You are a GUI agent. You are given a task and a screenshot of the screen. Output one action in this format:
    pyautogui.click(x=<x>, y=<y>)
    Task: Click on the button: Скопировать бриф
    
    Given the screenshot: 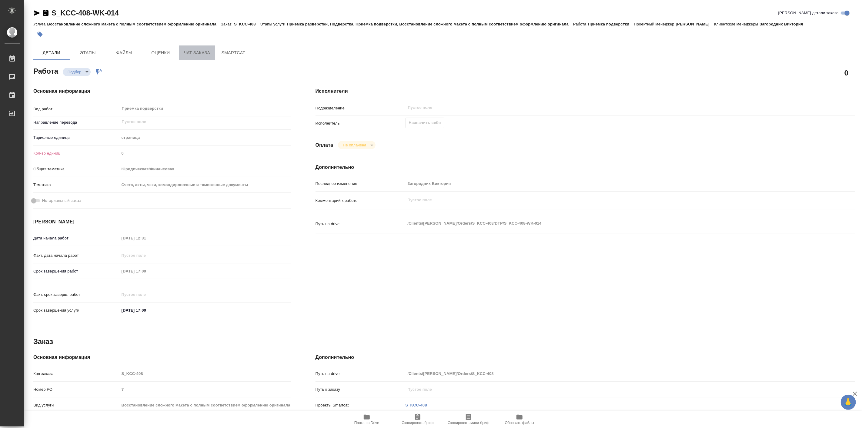 What is the action you would take?
    pyautogui.click(x=418, y=420)
    